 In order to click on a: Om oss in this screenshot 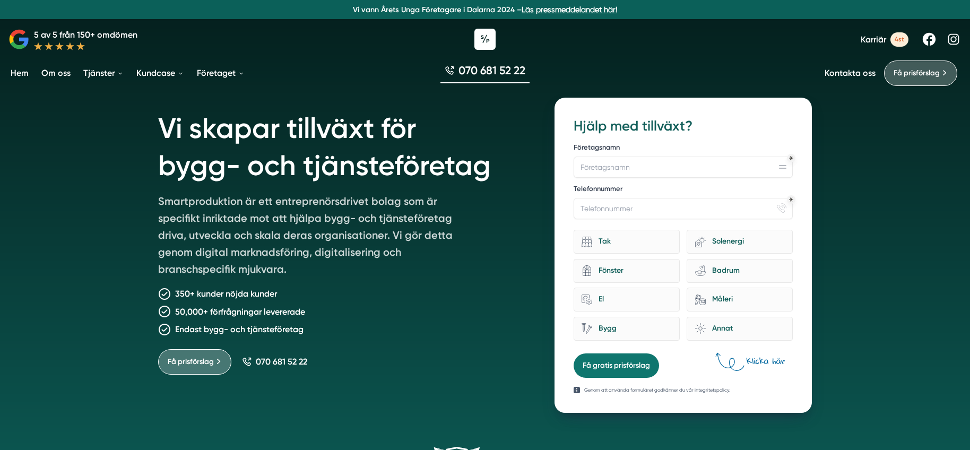, I will do `click(56, 73)`.